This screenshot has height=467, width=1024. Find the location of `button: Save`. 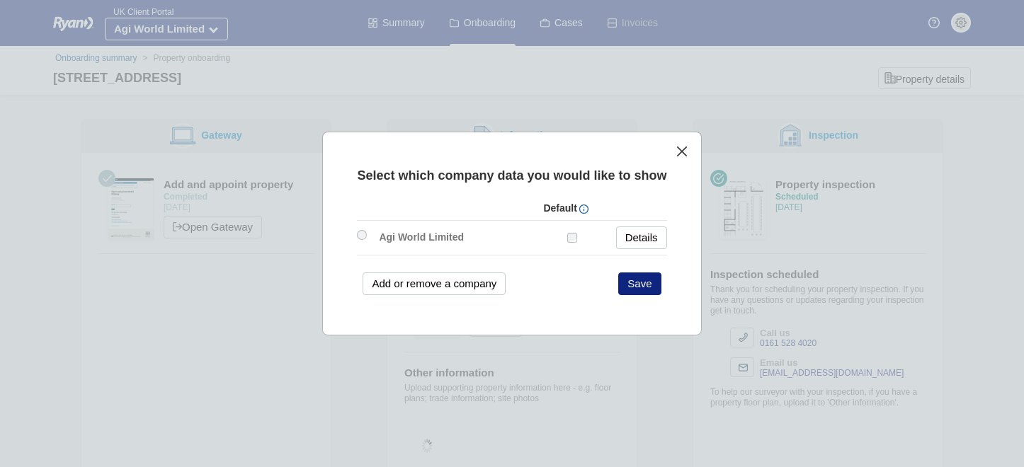

button: Save is located at coordinates (639, 284).